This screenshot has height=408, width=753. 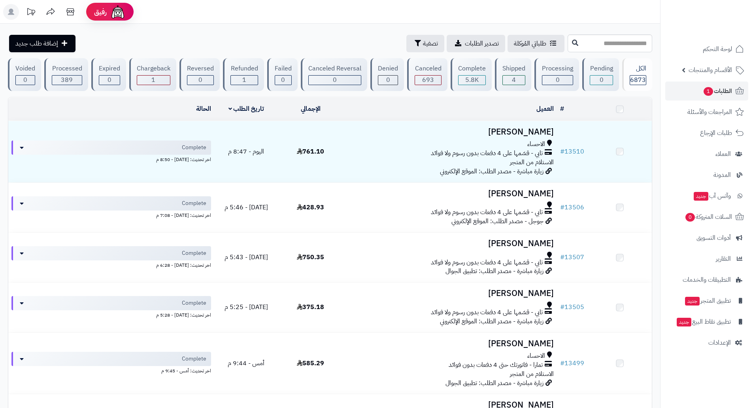 I want to click on span: المدونة, so click(x=722, y=175).